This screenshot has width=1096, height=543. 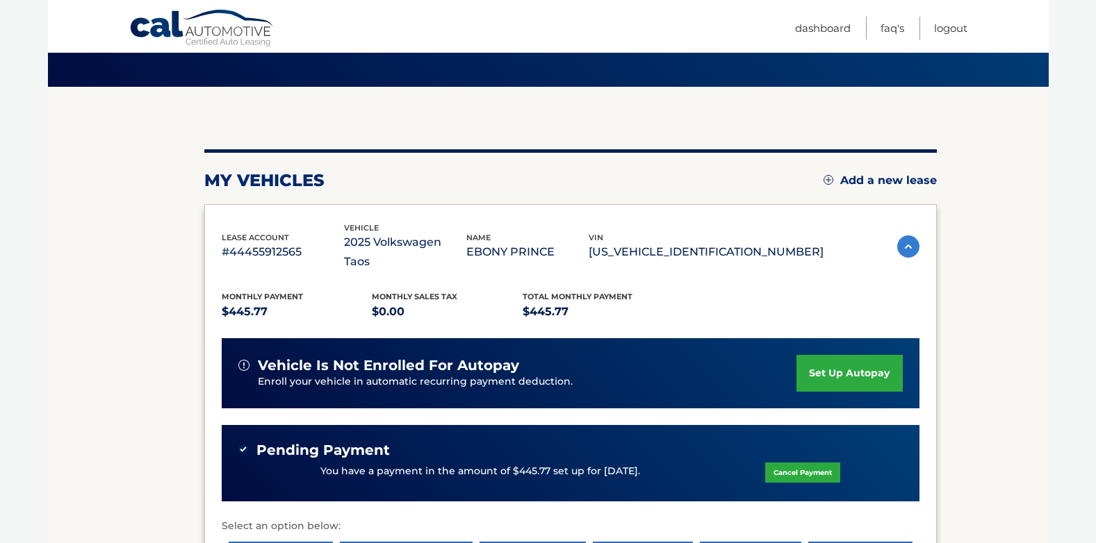 I want to click on img: check-green.svg, so click(x=243, y=450).